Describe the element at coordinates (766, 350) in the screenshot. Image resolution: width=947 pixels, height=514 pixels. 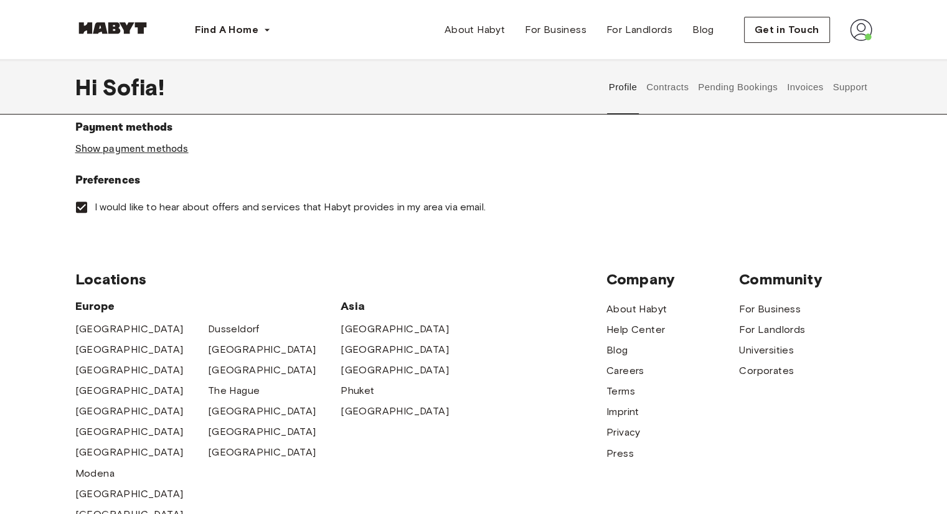
I see `a: Universities` at that location.